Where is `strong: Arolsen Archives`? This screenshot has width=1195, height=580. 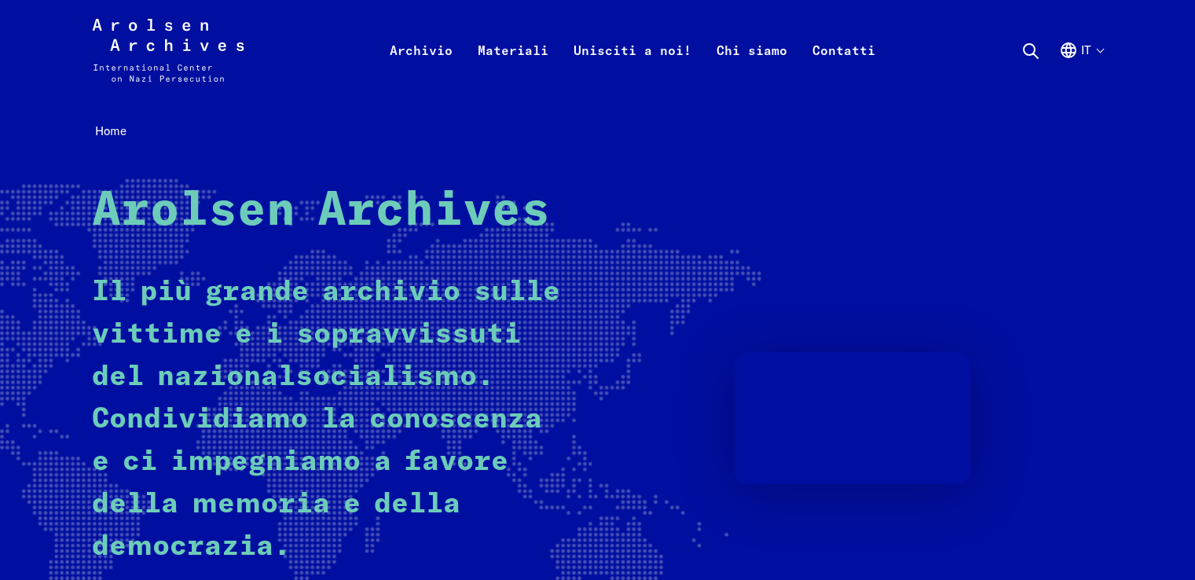 strong: Arolsen Archives is located at coordinates (321, 211).